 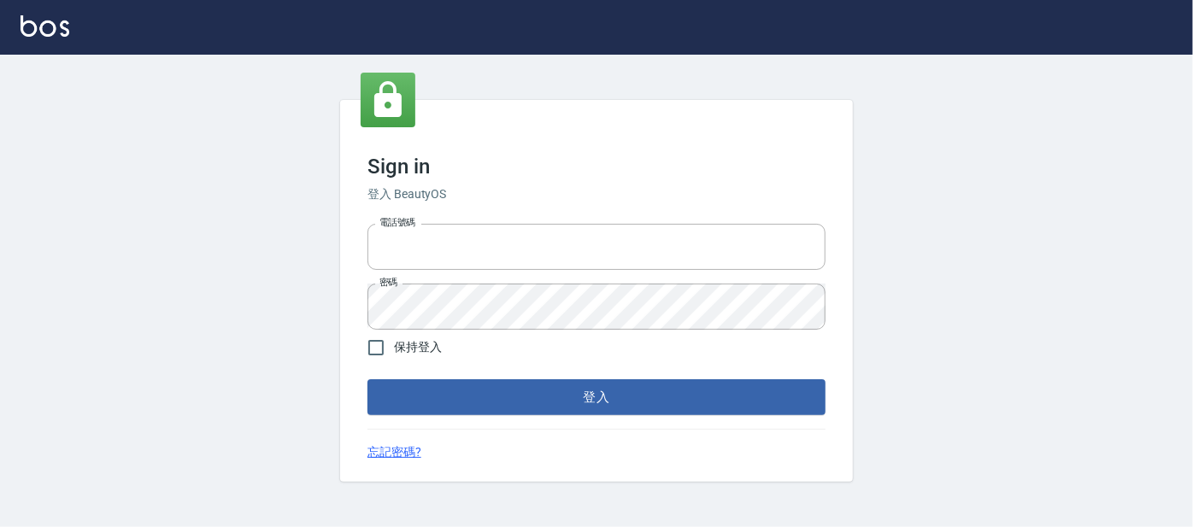 What do you see at coordinates (418, 347) in the screenshot?
I see `span: 保持登入` at bounding box center [418, 347].